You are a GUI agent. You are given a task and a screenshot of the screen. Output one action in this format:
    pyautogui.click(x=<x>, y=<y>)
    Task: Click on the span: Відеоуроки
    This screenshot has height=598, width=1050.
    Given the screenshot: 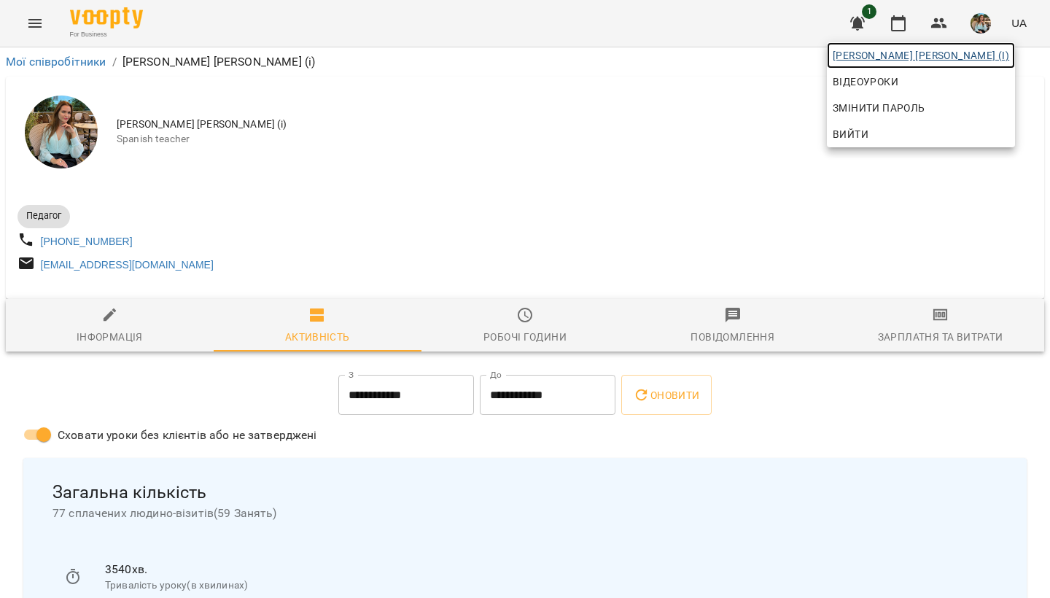 What is the action you would take?
    pyautogui.click(x=866, y=82)
    